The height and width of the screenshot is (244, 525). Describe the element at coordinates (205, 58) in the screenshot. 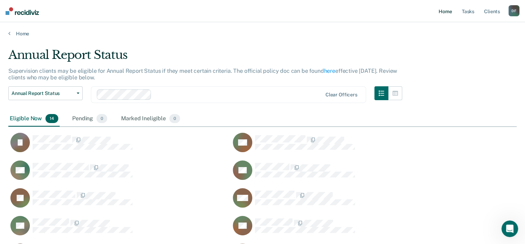

I see `div: Annual Report Status` at that location.